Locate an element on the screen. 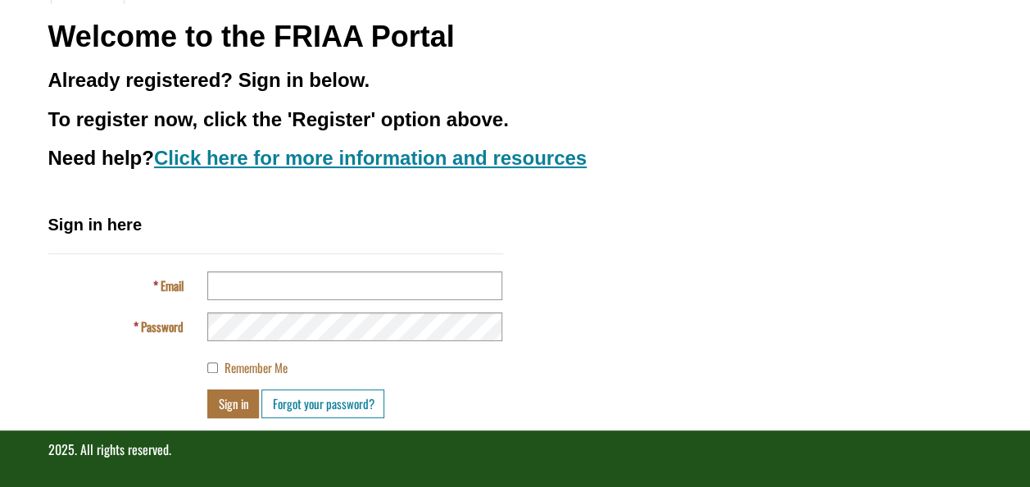 Image resolution: width=1030 pixels, height=487 pixels. h3: Already registered? Sign in below. is located at coordinates (515, 80).